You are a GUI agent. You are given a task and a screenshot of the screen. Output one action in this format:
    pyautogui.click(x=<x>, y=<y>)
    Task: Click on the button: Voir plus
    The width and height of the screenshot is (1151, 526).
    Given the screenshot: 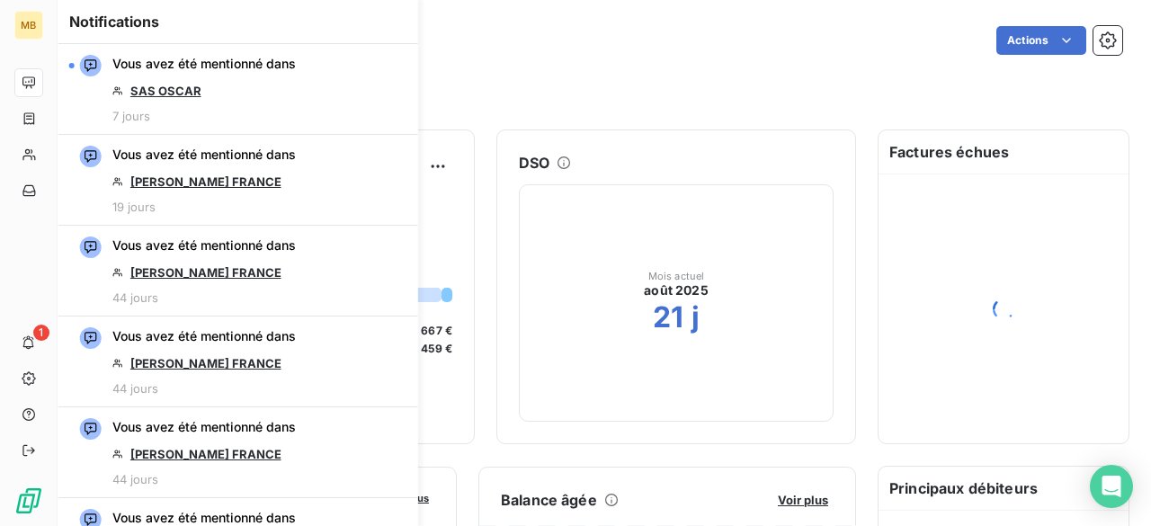 What is the action you would take?
    pyautogui.click(x=803, y=500)
    